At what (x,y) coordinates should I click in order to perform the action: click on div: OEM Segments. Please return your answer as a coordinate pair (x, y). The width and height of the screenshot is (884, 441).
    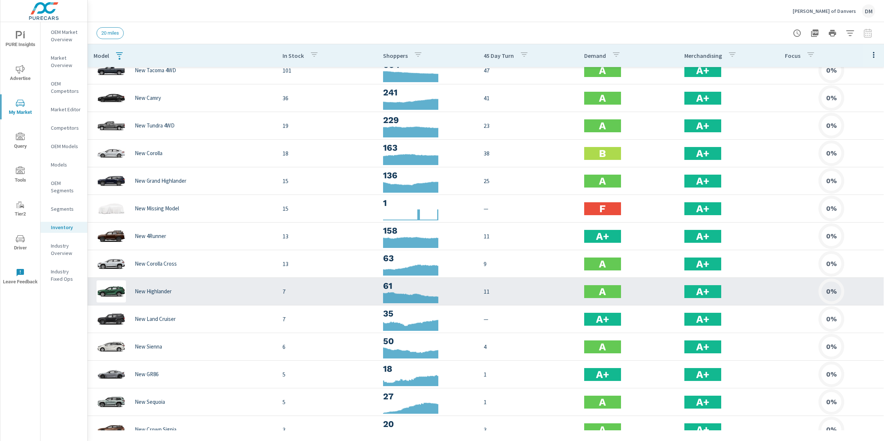
    Looking at the image, I should click on (64, 187).